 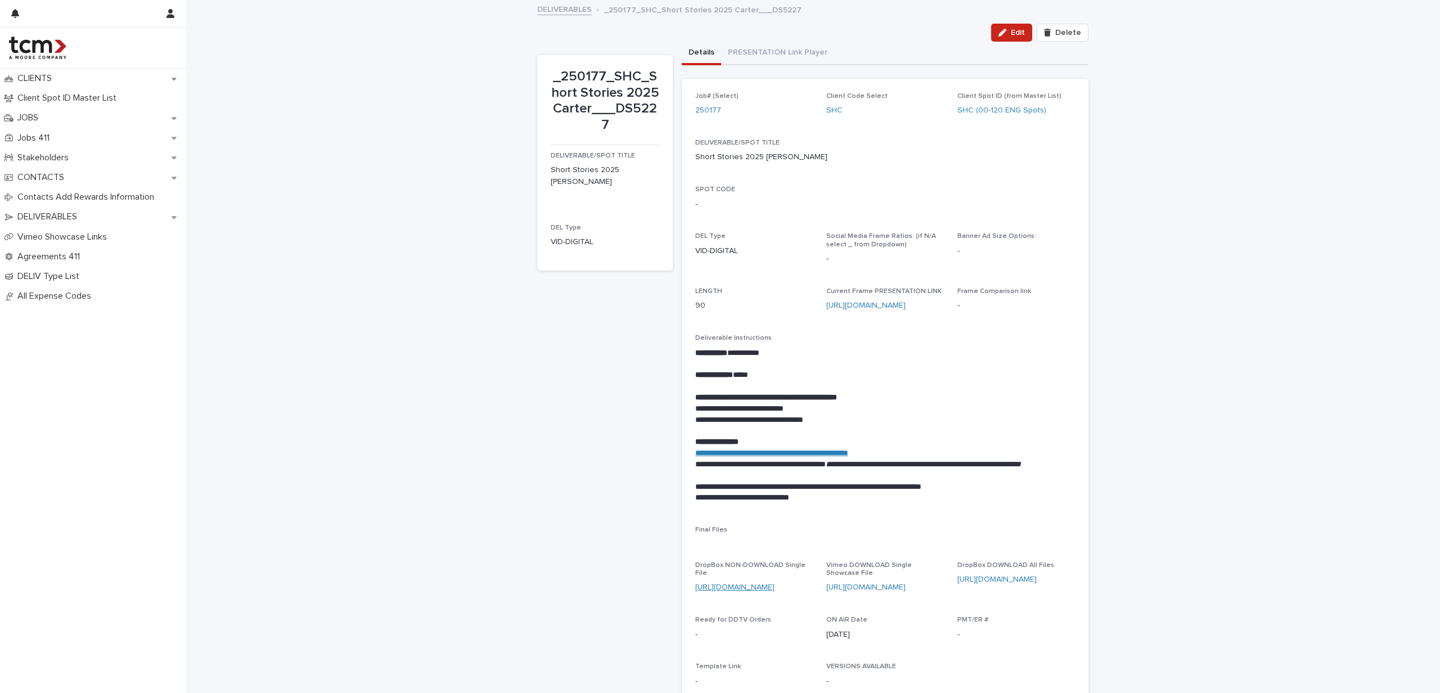 What do you see at coordinates (37, 78) in the screenshot?
I see `p: CLIENTS` at bounding box center [37, 78].